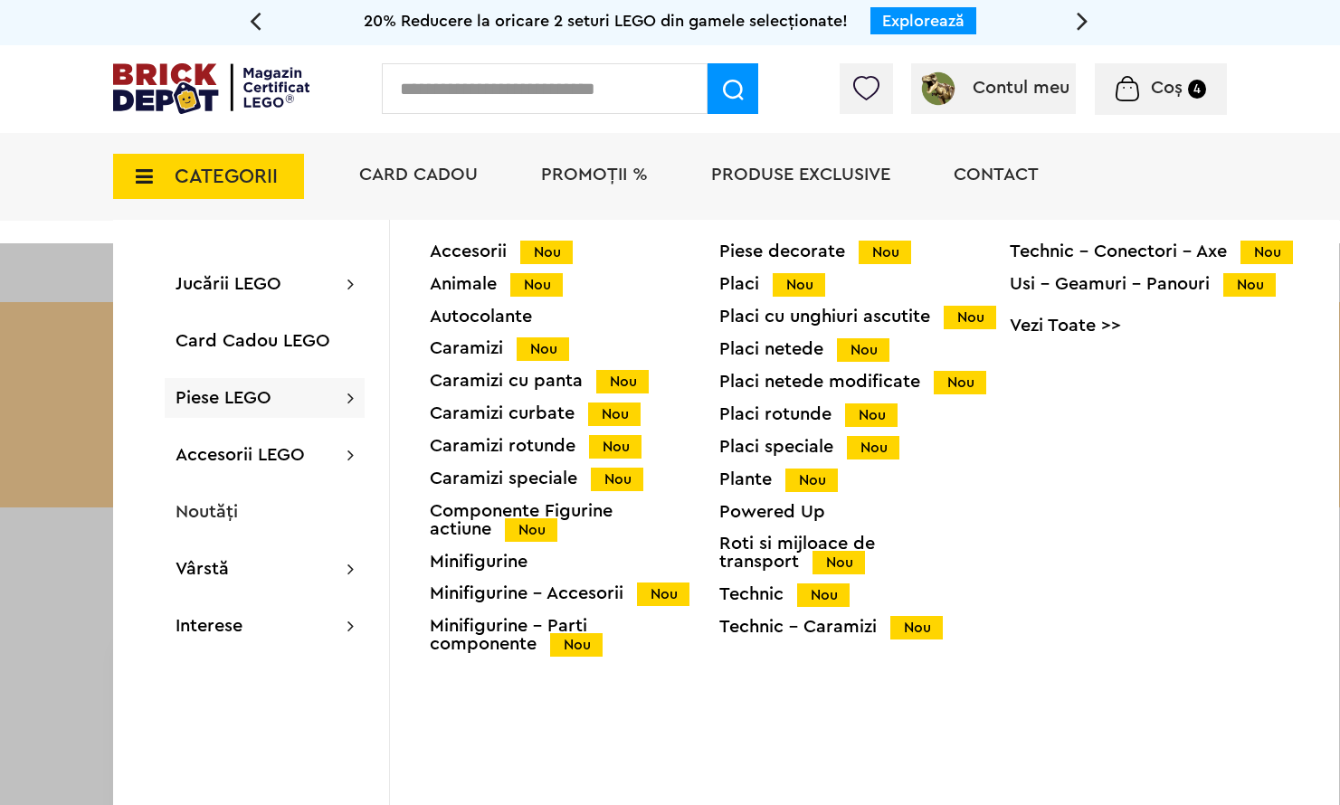 This screenshot has width=1340, height=805. What do you see at coordinates (1197, 89) in the screenshot?
I see `small: 4` at bounding box center [1197, 89].